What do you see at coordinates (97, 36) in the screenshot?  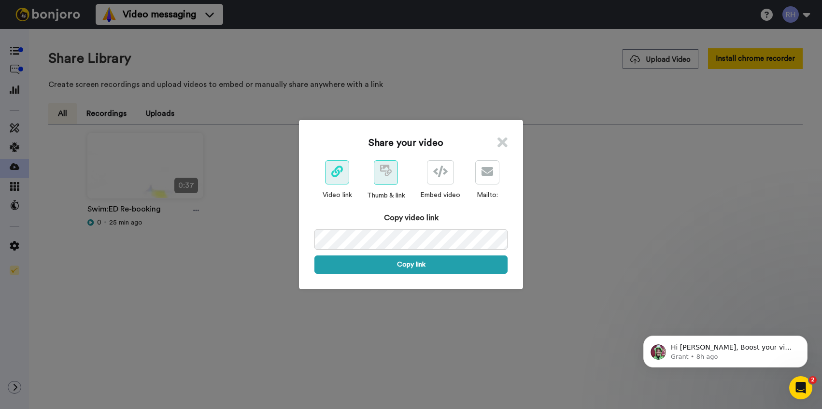 I see `div: message notification from Grant, 8h ago. Hi Ryan, Boost your view rates with automatic re-sends o...` at bounding box center [97, 36].